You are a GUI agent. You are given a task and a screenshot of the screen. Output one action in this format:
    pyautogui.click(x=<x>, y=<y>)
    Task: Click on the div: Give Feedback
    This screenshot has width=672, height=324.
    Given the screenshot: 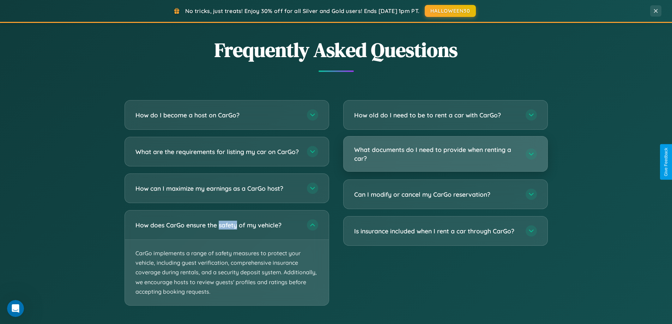 What is the action you would take?
    pyautogui.click(x=666, y=162)
    